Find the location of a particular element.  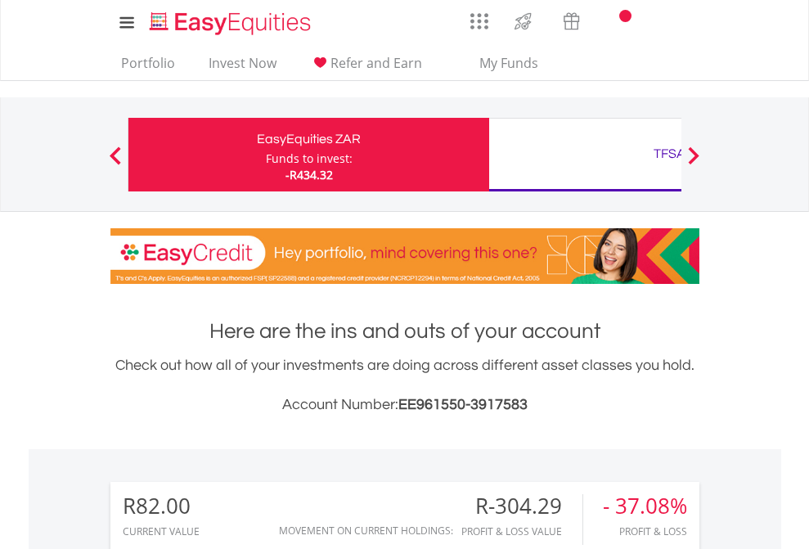

div: CURRENT VALUE is located at coordinates (161, 531).